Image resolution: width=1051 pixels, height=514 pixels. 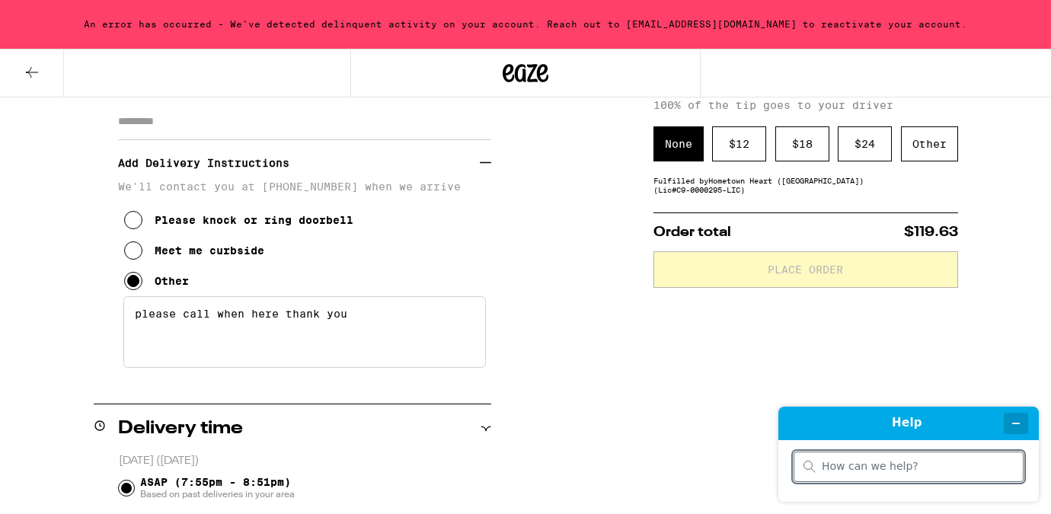 I want to click on button: Place Order, so click(x=806, y=270).